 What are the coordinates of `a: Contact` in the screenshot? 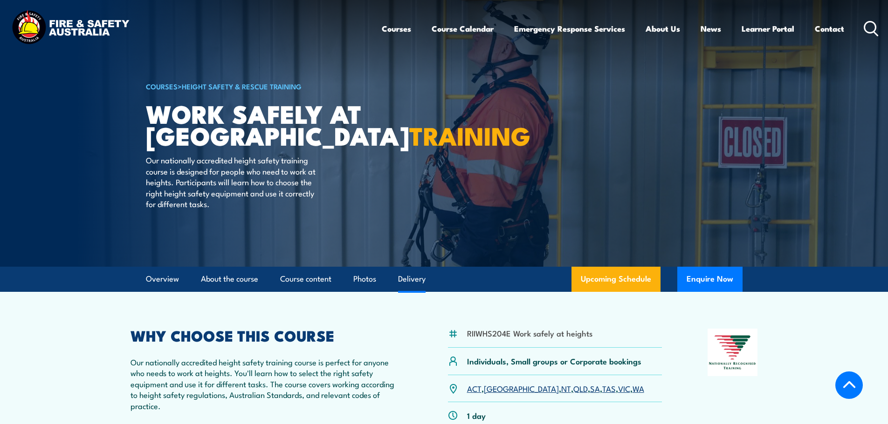 It's located at (829, 28).